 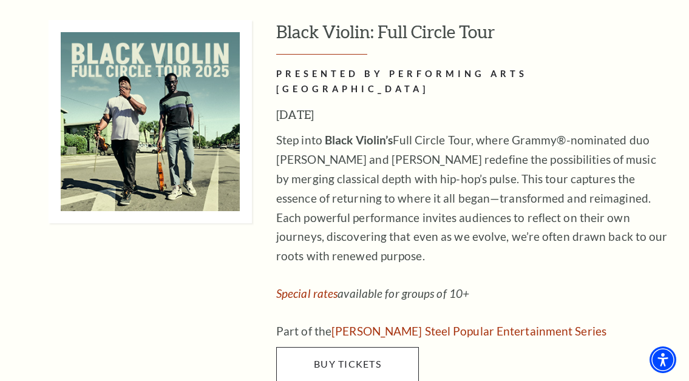 What do you see at coordinates (359, 140) in the screenshot?
I see `strong: Black Violin’s` at bounding box center [359, 140].